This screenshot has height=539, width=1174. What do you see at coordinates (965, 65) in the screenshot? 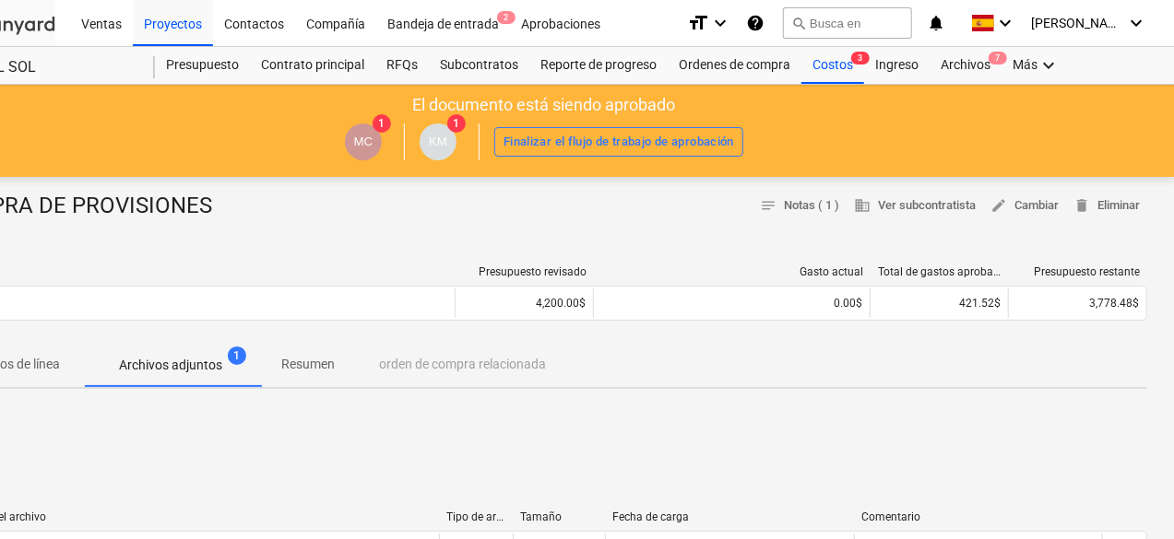
I see `a: Archivos7` at bounding box center [965, 65].